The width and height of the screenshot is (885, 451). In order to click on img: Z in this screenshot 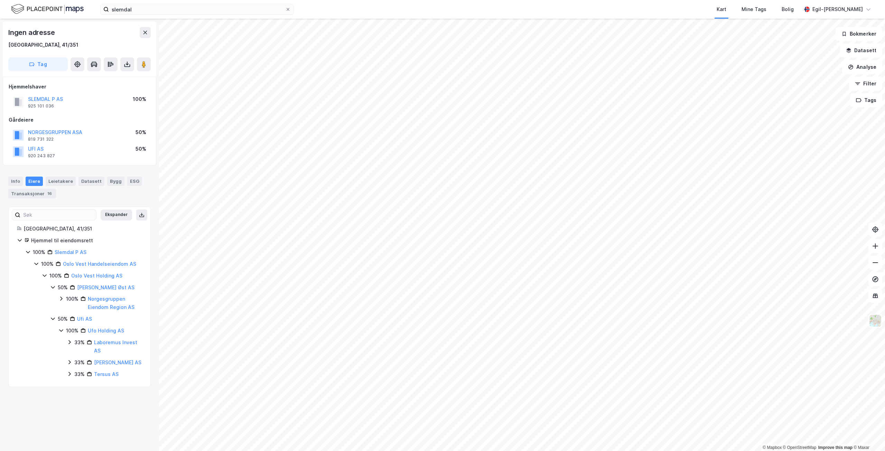, I will do `click(875, 321)`.